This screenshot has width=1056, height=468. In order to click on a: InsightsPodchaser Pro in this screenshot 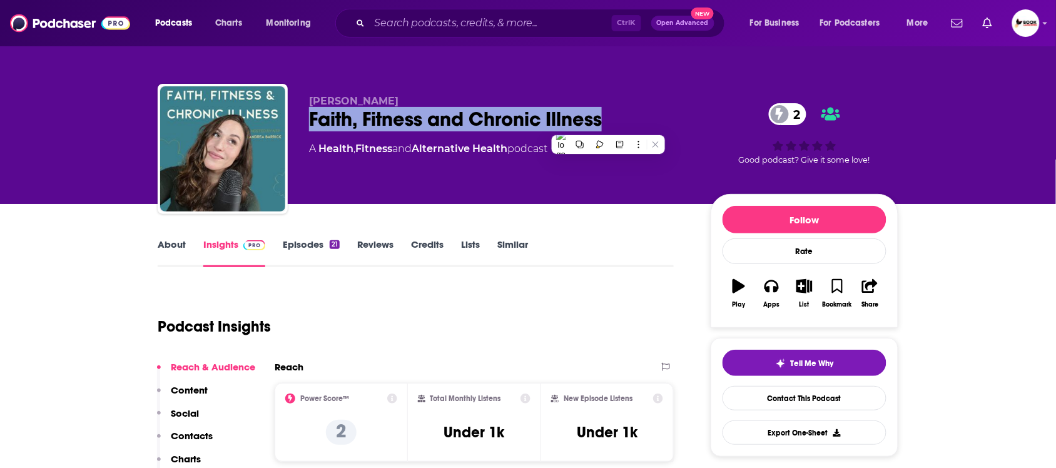, I will do `click(234, 253)`.